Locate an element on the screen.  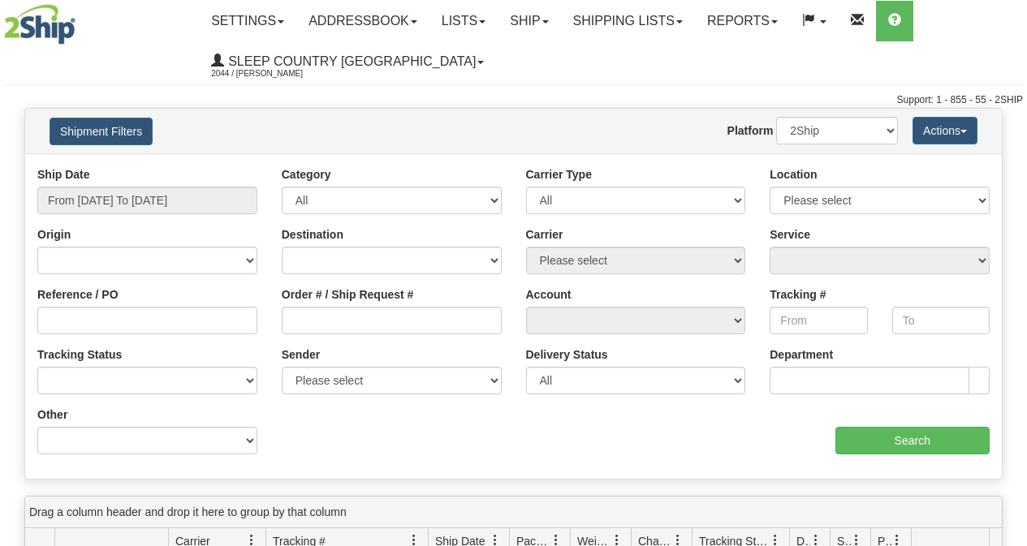
label: Tracking # is located at coordinates (797, 295).